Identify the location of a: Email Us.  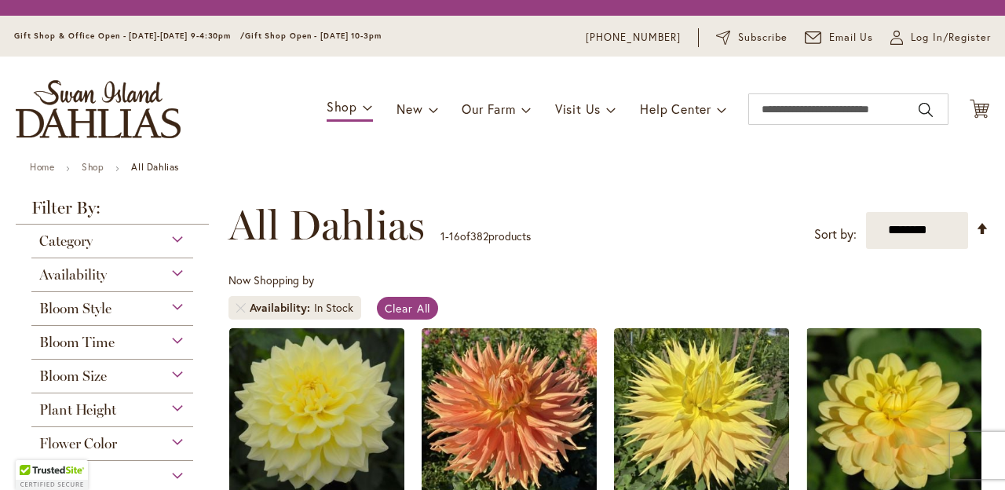
(839, 38).